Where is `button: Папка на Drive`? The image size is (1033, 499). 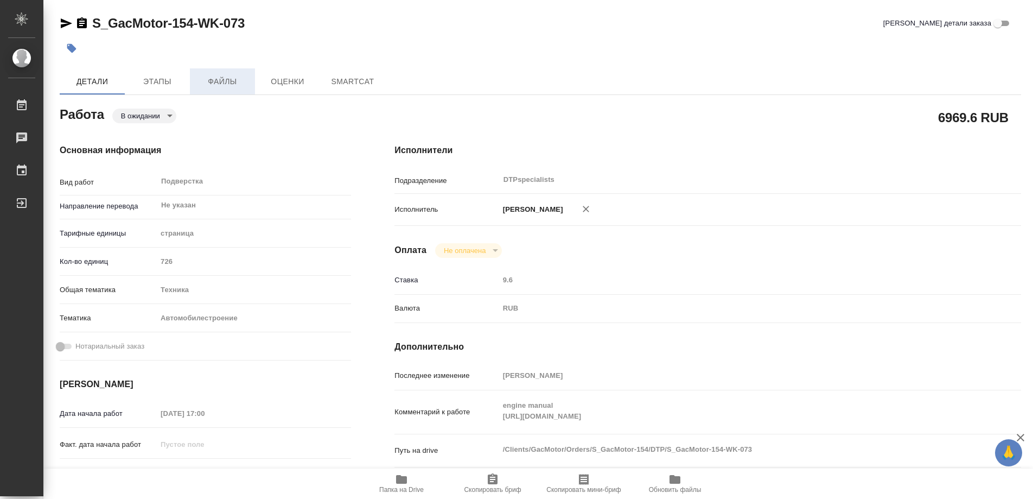 button: Папка на Drive is located at coordinates (402, 484).